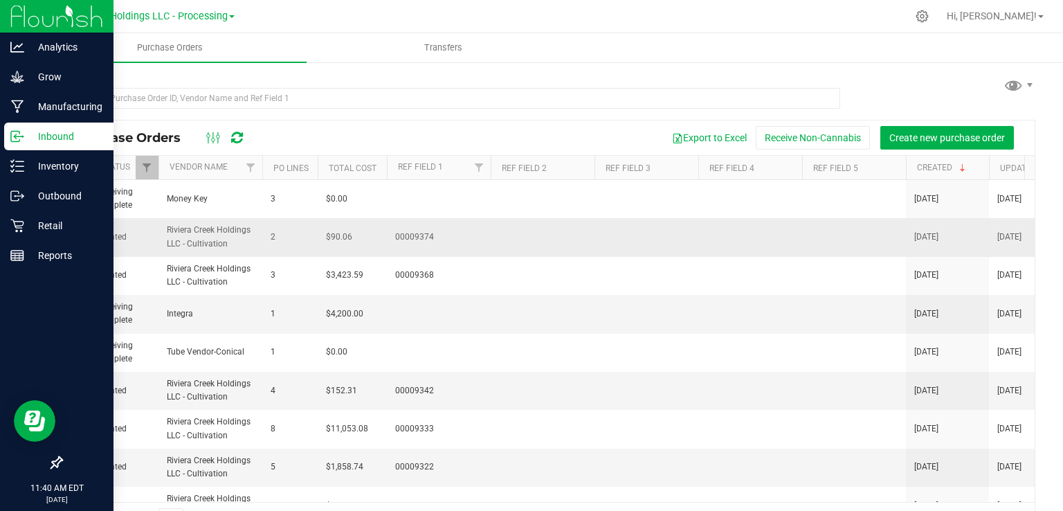 Image resolution: width=1063 pixels, height=511 pixels. Describe the element at coordinates (420, 167) in the screenshot. I see `a: Ref Field 1` at that location.